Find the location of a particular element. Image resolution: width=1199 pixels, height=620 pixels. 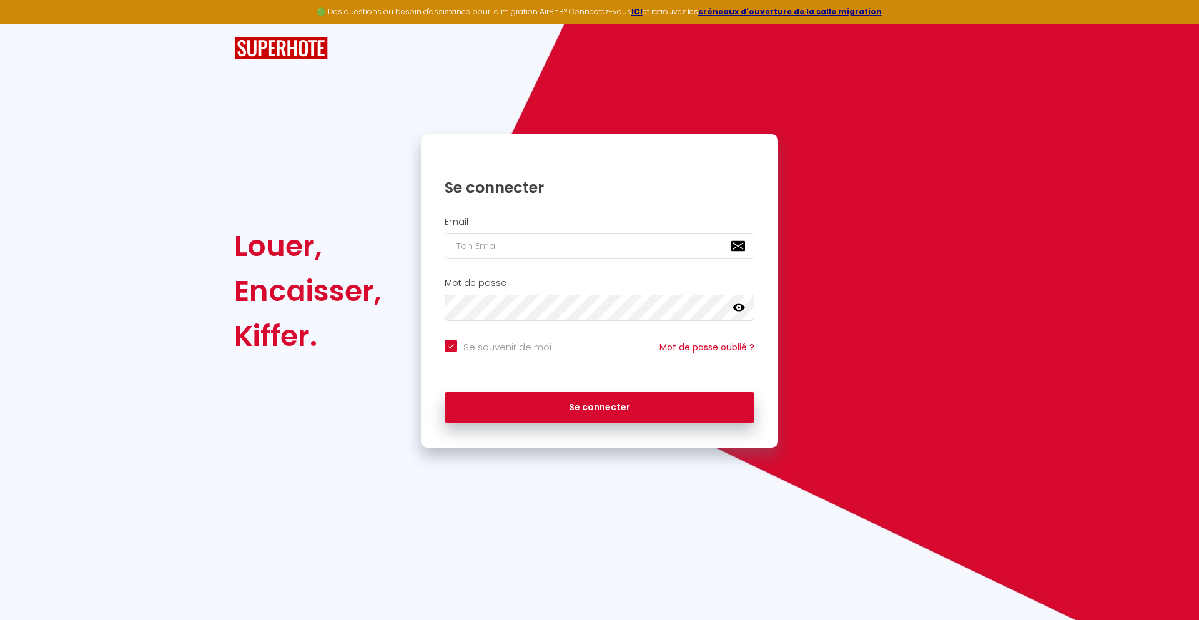

a: ICI is located at coordinates (637, 11).